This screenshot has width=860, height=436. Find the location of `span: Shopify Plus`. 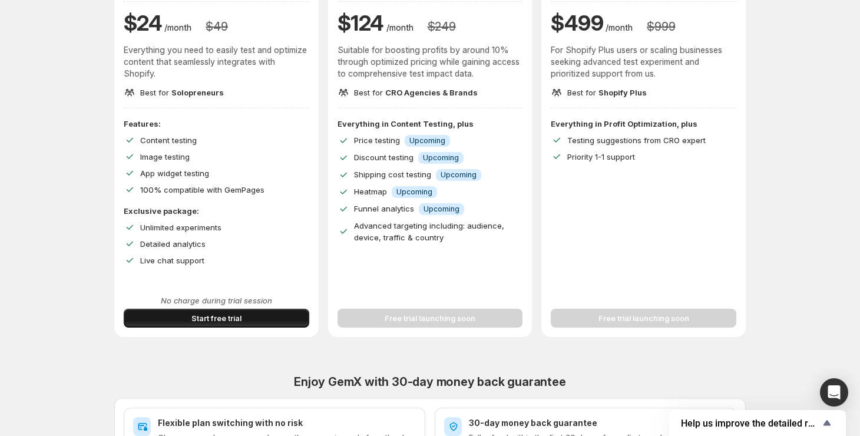

span: Shopify Plus is located at coordinates (622, 92).